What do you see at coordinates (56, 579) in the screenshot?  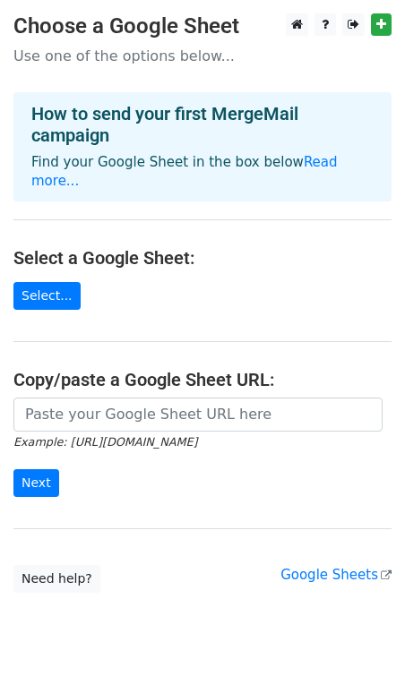 I see `a: Need help?` at bounding box center [56, 579].